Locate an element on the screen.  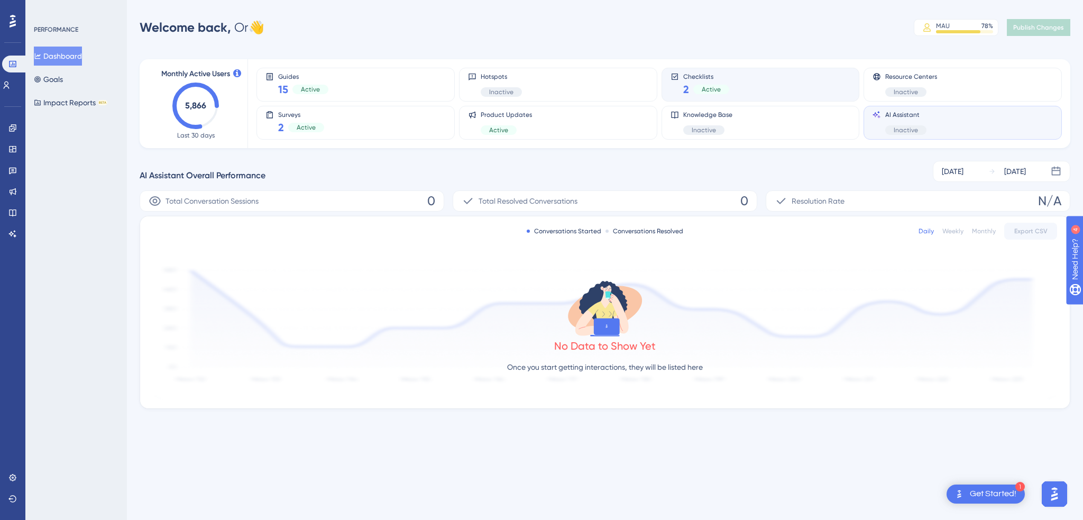
span: Hotspots is located at coordinates (501, 77).